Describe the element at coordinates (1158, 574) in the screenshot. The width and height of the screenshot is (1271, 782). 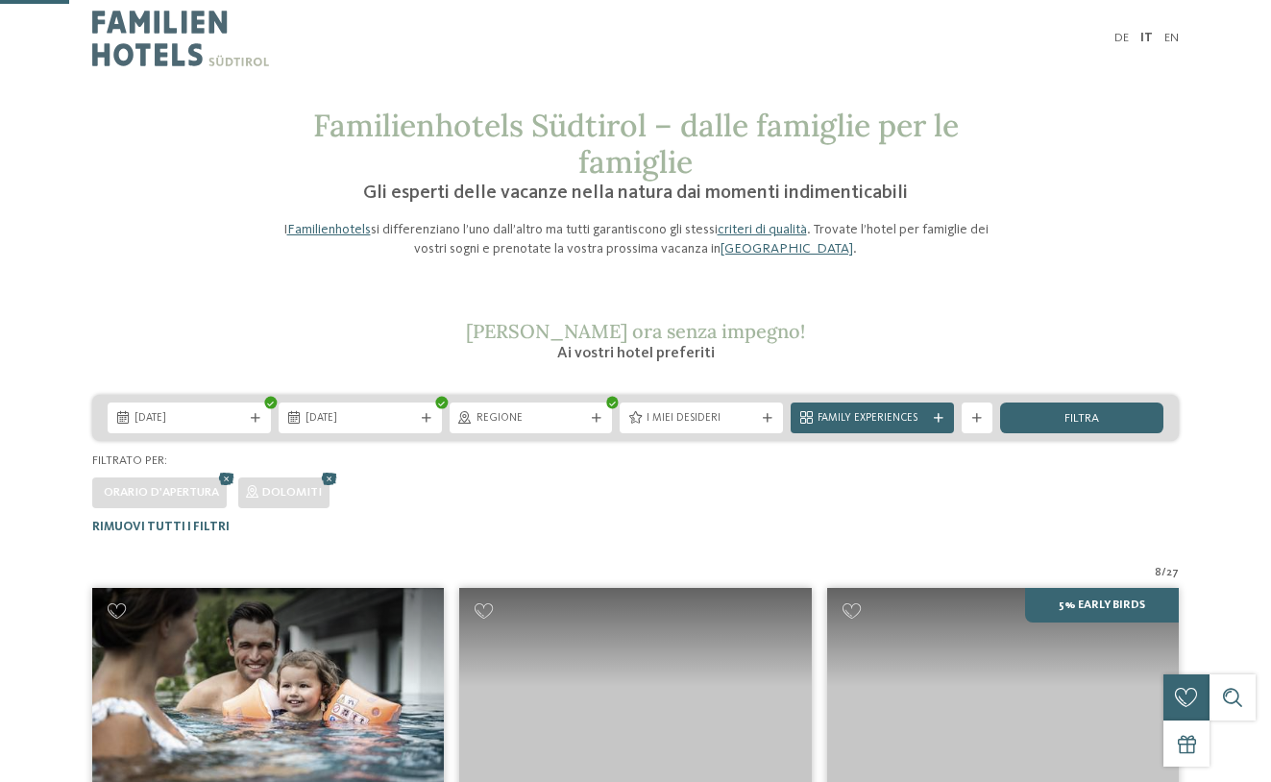
I see `span: 8` at that location.